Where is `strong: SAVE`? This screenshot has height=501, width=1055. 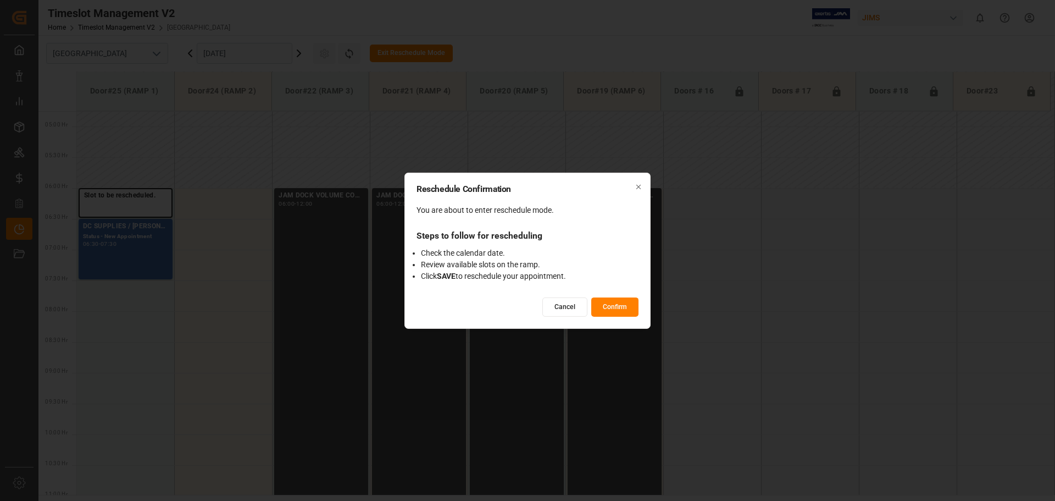 strong: SAVE is located at coordinates (446, 276).